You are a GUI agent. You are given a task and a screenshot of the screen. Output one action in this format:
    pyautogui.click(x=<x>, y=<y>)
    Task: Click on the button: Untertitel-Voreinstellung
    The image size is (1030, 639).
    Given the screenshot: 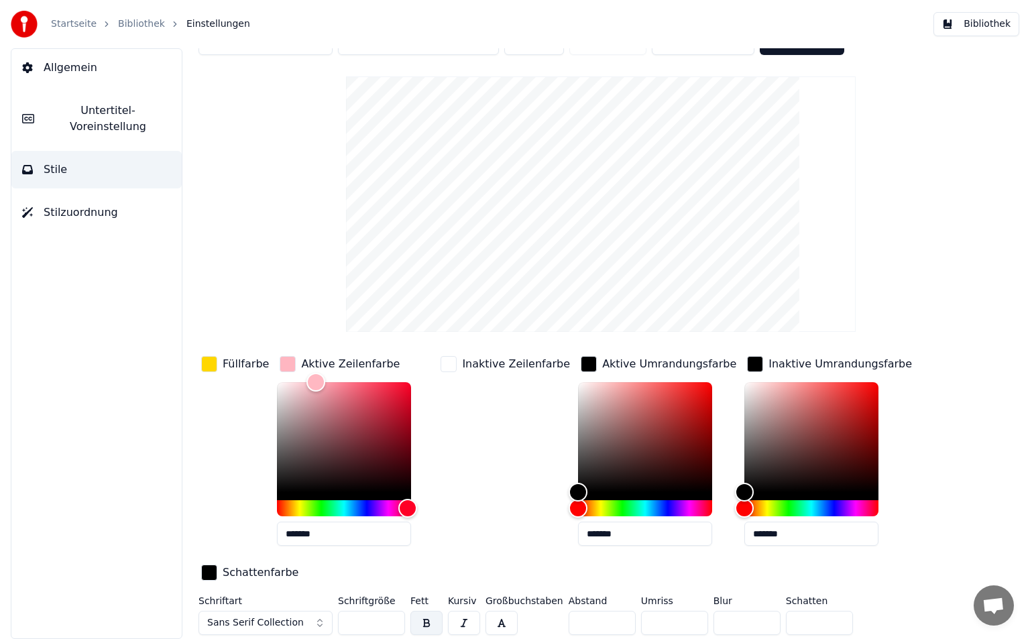 What is the action you would take?
    pyautogui.click(x=97, y=119)
    